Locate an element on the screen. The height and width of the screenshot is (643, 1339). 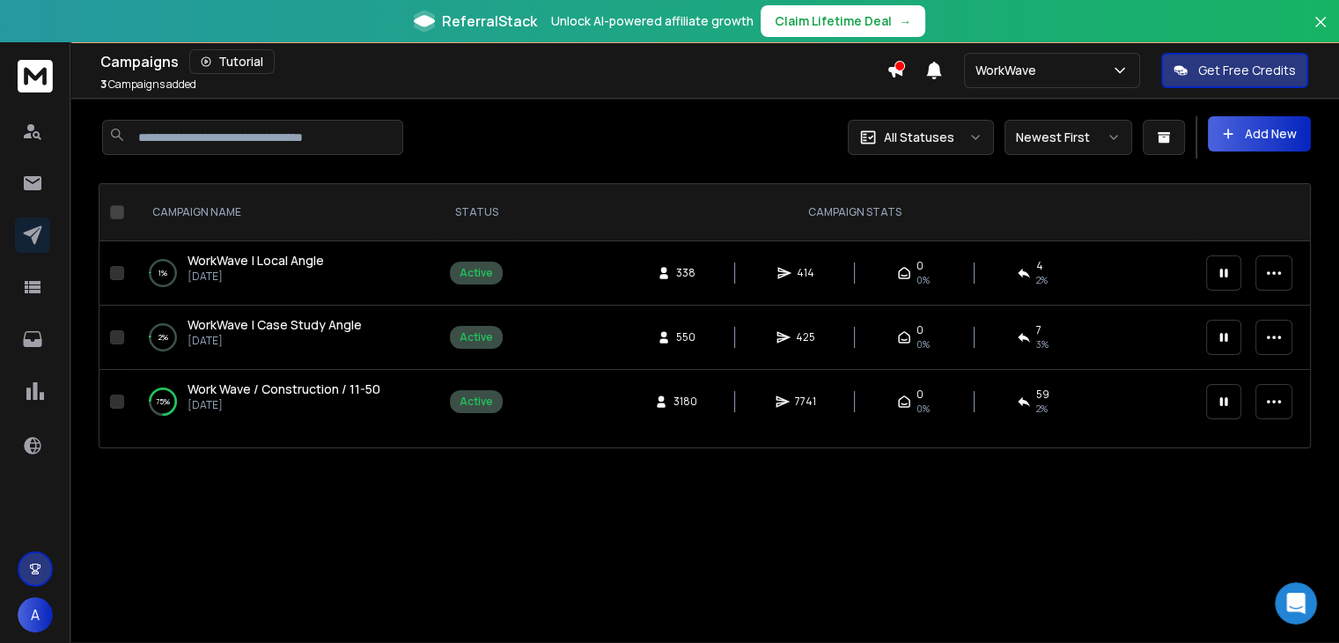
p: WorkWave is located at coordinates (1009, 70).